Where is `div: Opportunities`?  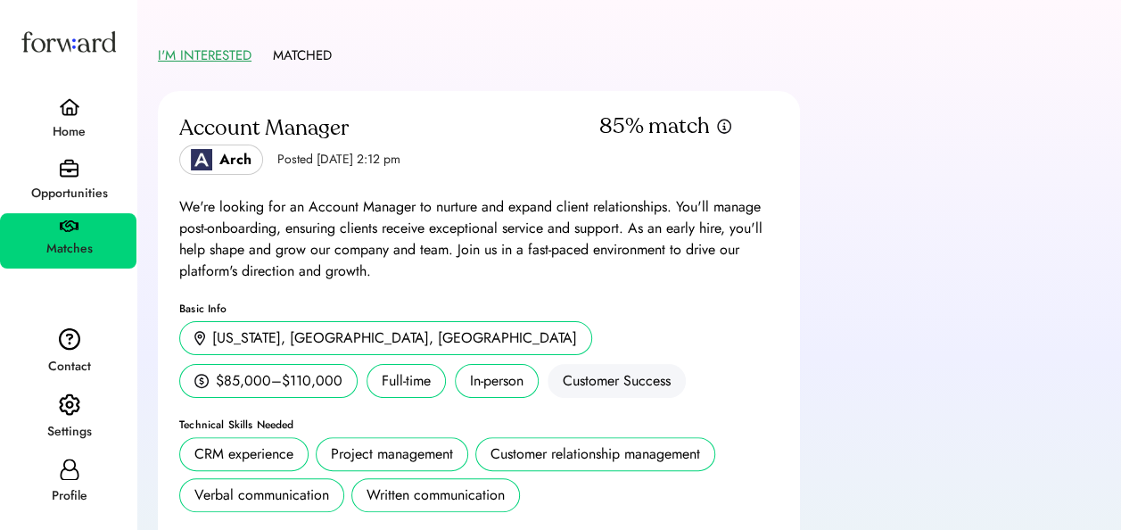
div: Opportunities is located at coordinates (69, 193).